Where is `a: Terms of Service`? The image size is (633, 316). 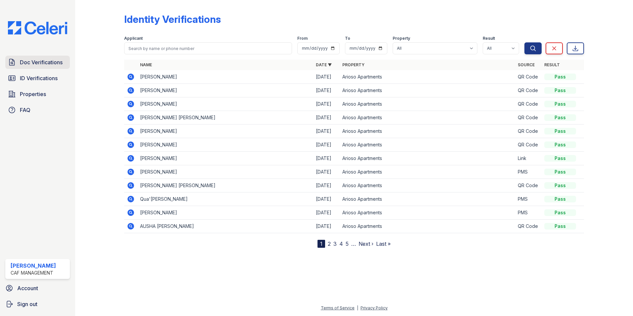 a: Terms of Service is located at coordinates (338, 308).